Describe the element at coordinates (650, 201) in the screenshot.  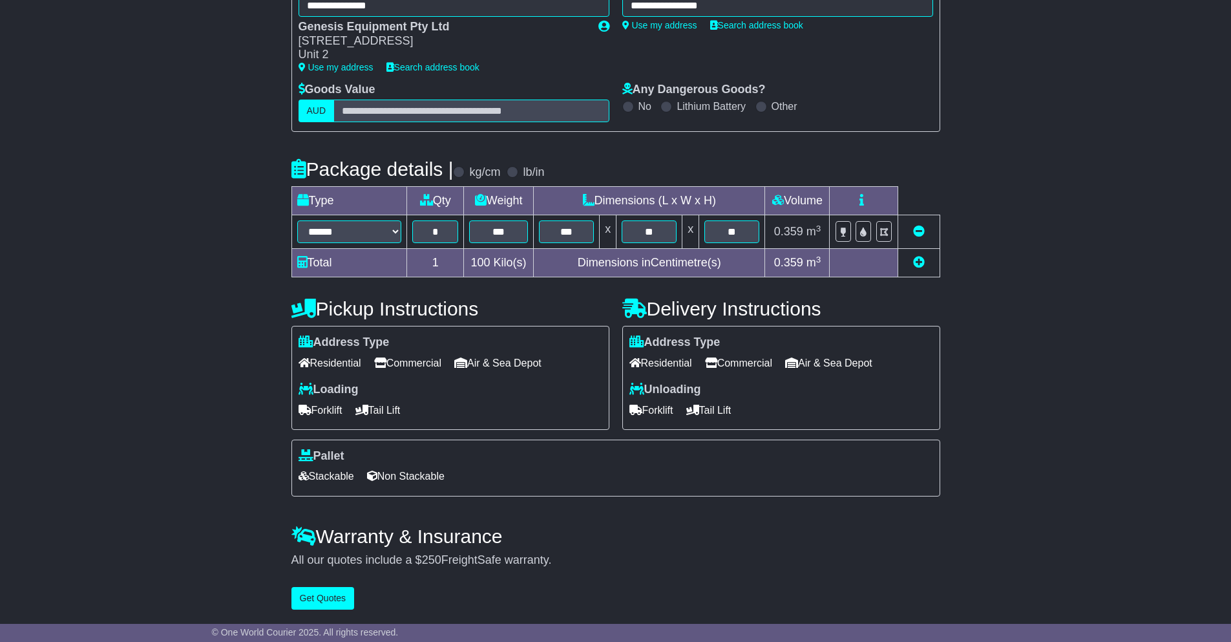
I see `td: Dimensions (L x W x H)` at that location.